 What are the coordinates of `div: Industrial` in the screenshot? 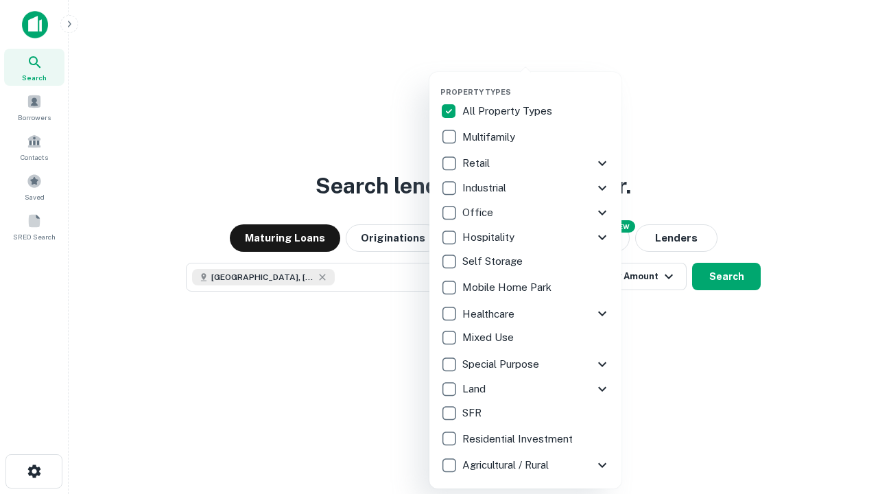 It's located at (526, 188).